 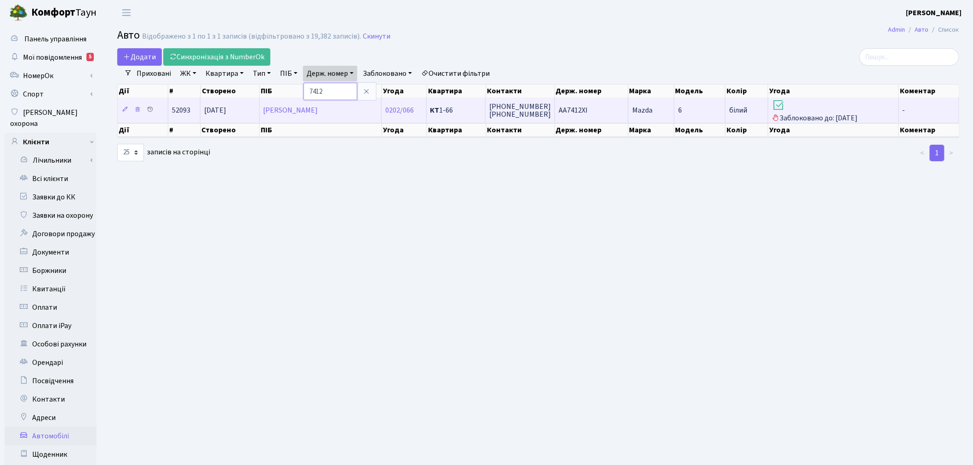 I want to click on li: Список, so click(x=944, y=30).